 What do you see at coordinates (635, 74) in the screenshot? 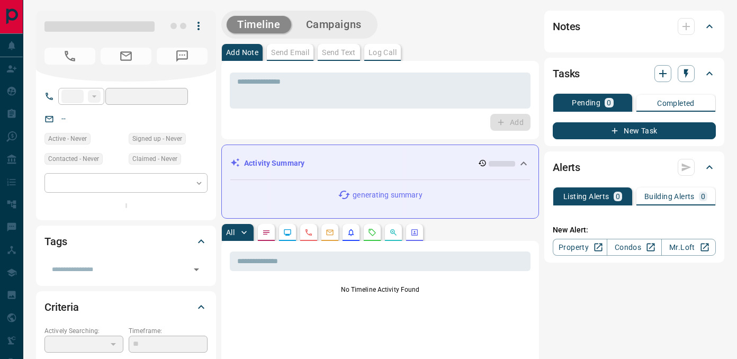
I see `div: Tasks` at bounding box center [635, 74].